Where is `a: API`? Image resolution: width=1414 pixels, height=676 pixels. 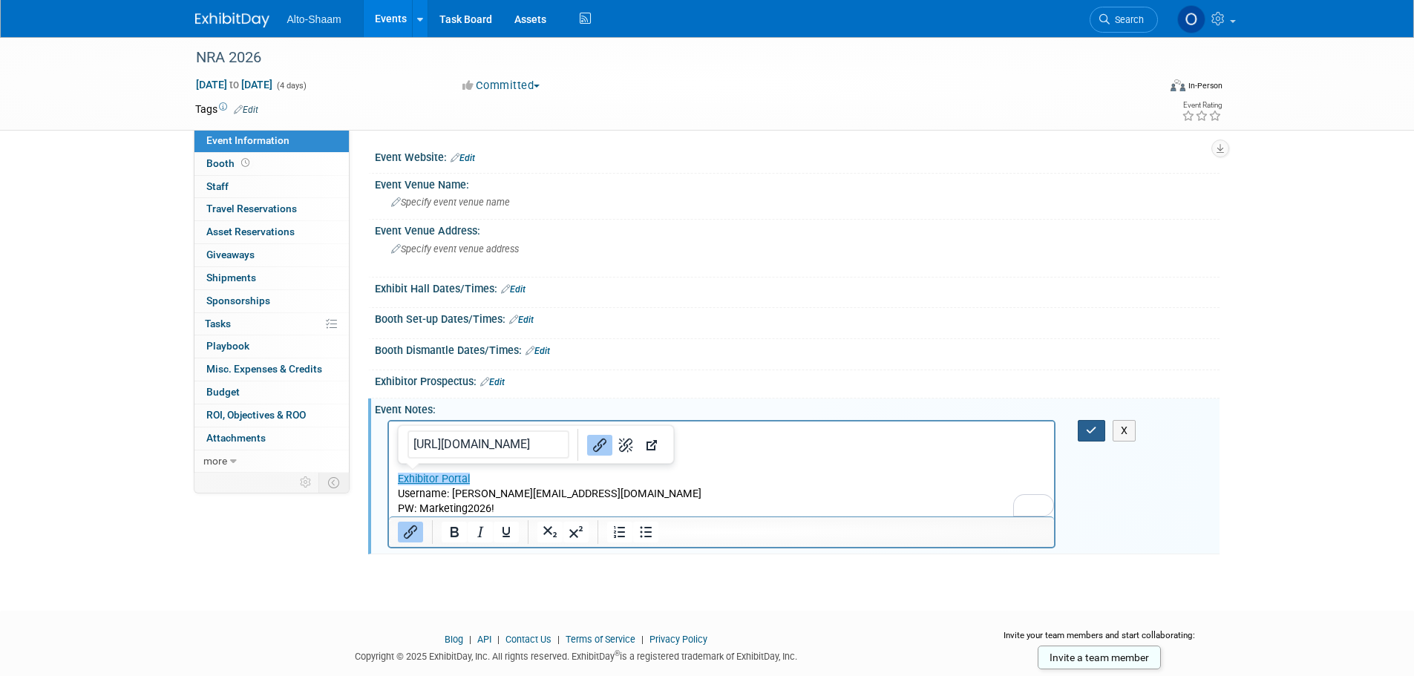 a: API is located at coordinates (484, 639).